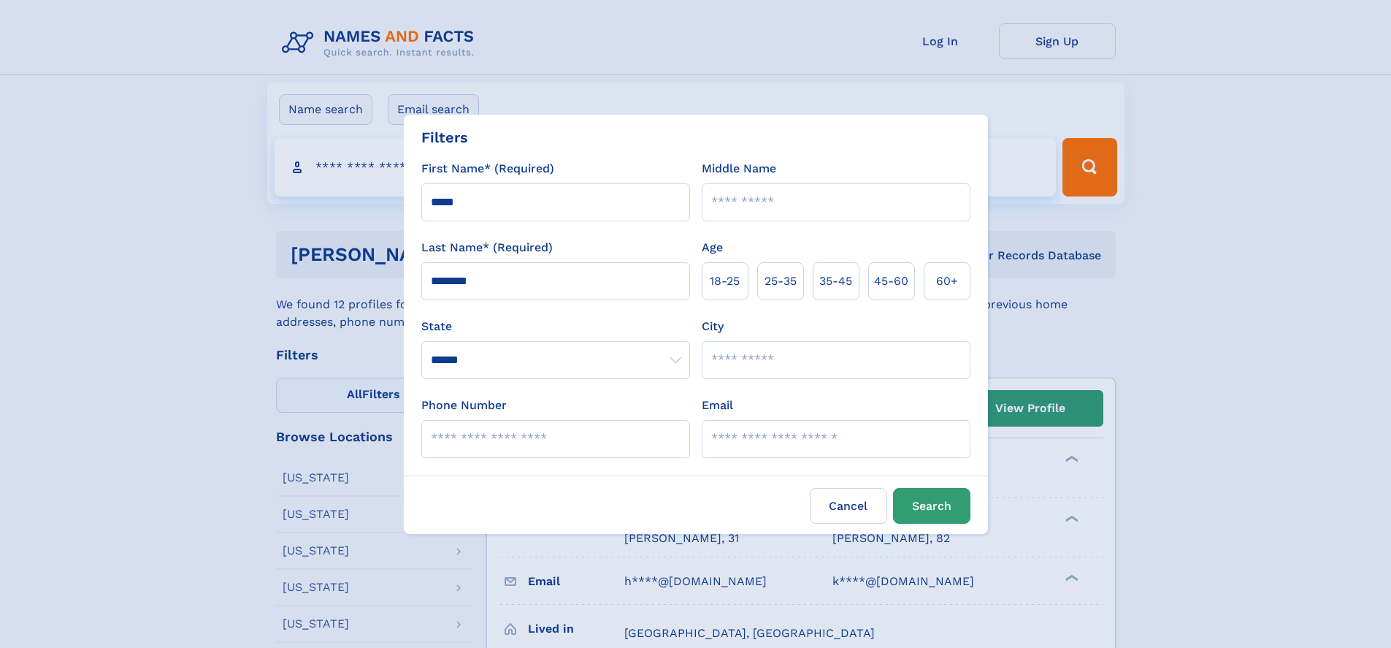 The width and height of the screenshot is (1391, 648). Describe the element at coordinates (780, 281) in the screenshot. I see `span: 25‑35` at that location.